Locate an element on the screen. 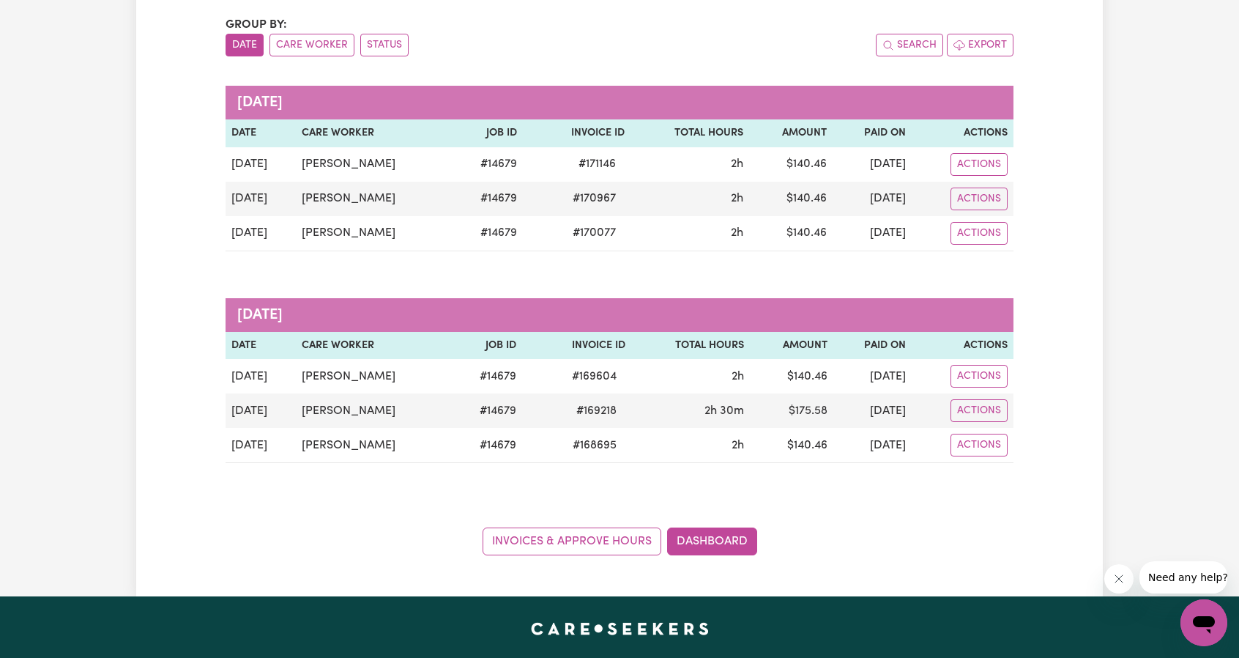  span: Need any help? is located at coordinates (48, 16).